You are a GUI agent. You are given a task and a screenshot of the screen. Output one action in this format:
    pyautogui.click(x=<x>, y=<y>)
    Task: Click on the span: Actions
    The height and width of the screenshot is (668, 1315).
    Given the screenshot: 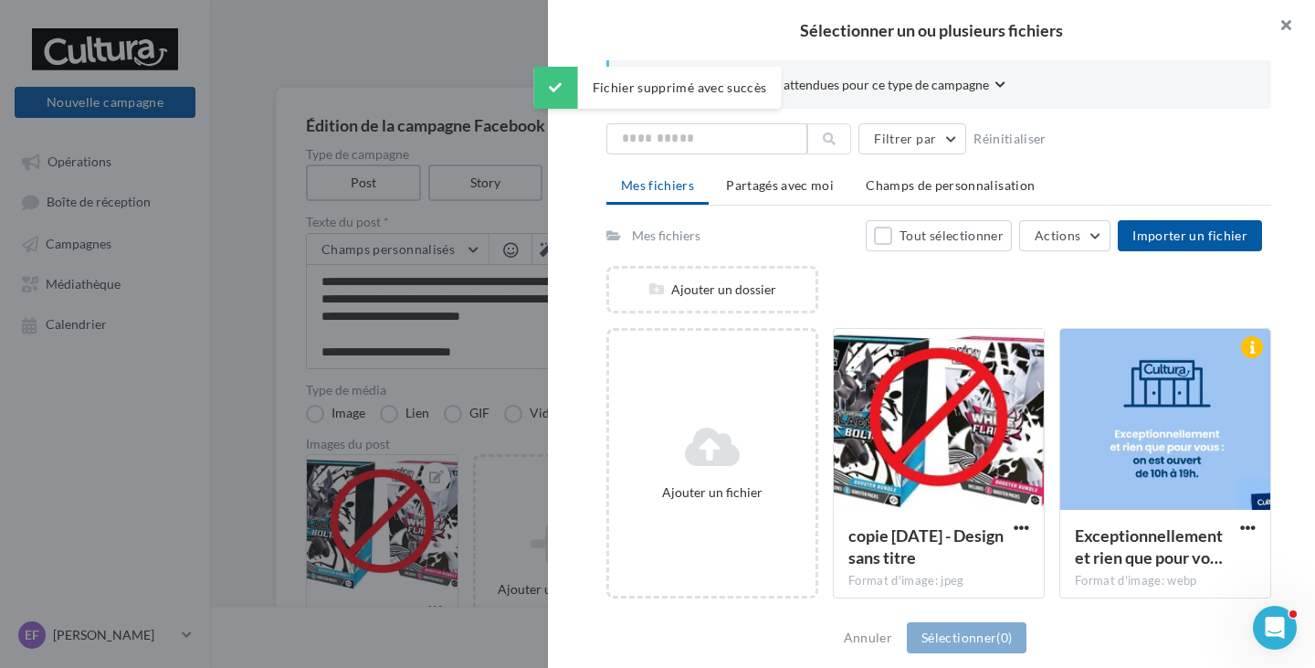 What is the action you would take?
    pyautogui.click(x=1057, y=235)
    